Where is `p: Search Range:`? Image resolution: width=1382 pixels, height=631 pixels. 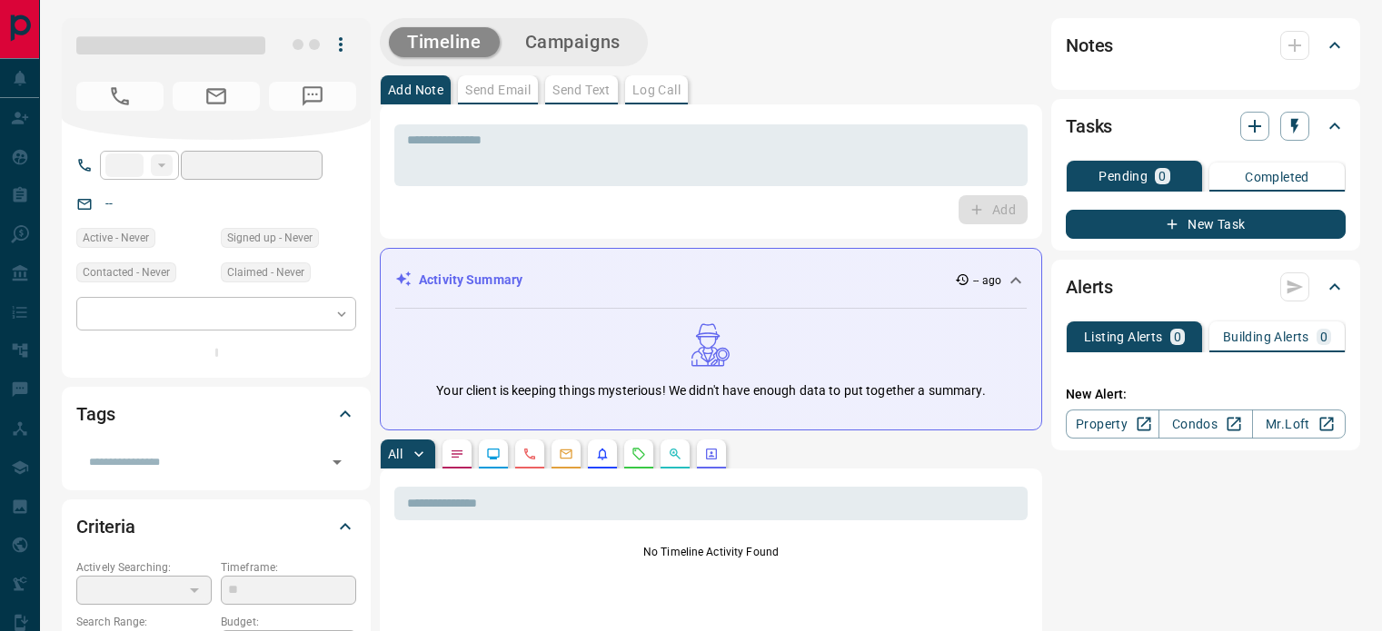 p: Search Range: is located at coordinates (144, 622).